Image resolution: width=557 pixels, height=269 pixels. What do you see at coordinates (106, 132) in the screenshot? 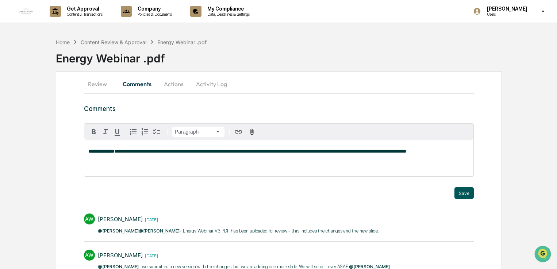
I see `button: Italic` at bounding box center [106, 132].